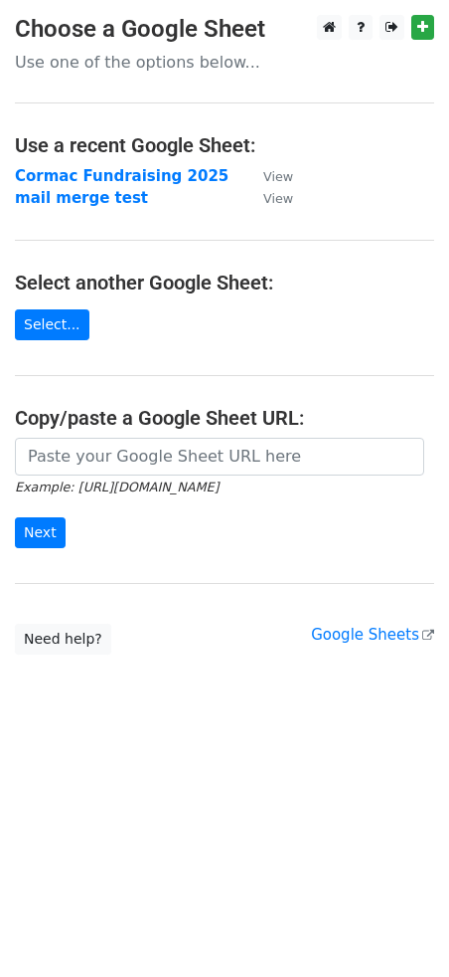 The width and height of the screenshot is (449, 977). Describe the element at coordinates (52, 324) in the screenshot. I see `a: Select...` at that location.